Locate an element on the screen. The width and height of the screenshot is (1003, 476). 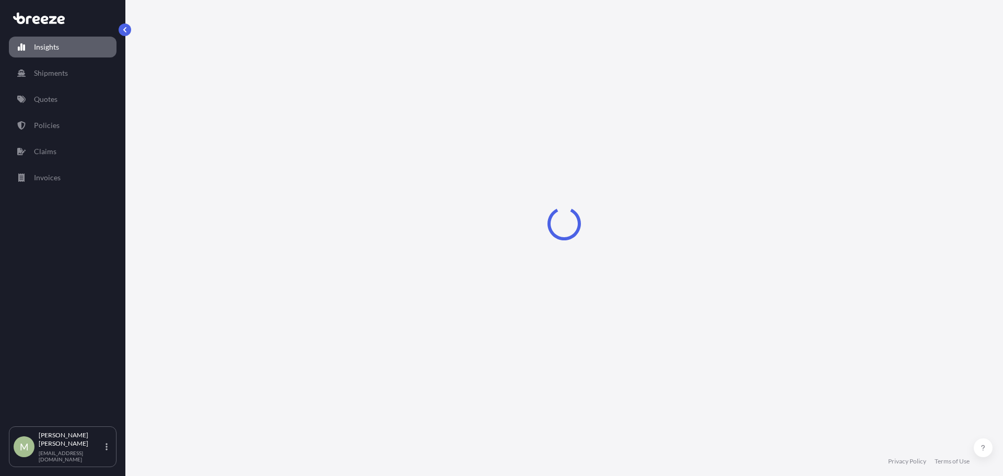
a: Quotes is located at coordinates (63, 99).